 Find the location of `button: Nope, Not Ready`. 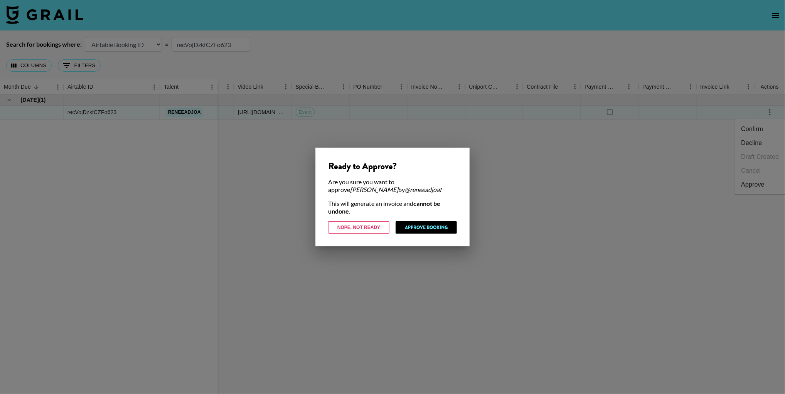

button: Nope, Not Ready is located at coordinates (359, 227).